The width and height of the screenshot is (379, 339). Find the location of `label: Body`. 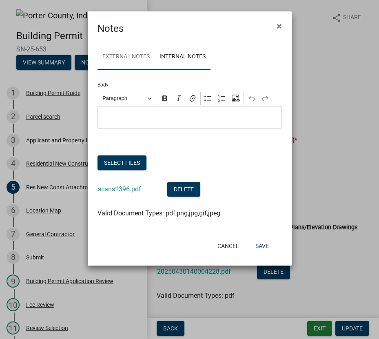

label: Body is located at coordinates (103, 85).